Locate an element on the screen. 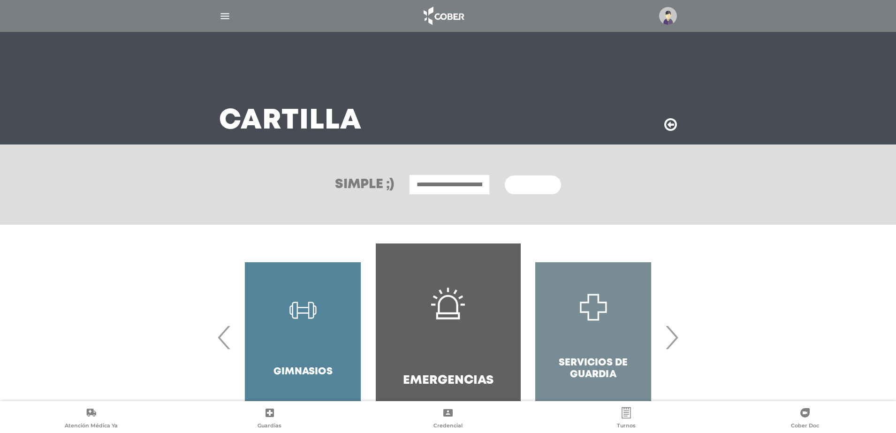  h3: Cartilla is located at coordinates (290, 121).